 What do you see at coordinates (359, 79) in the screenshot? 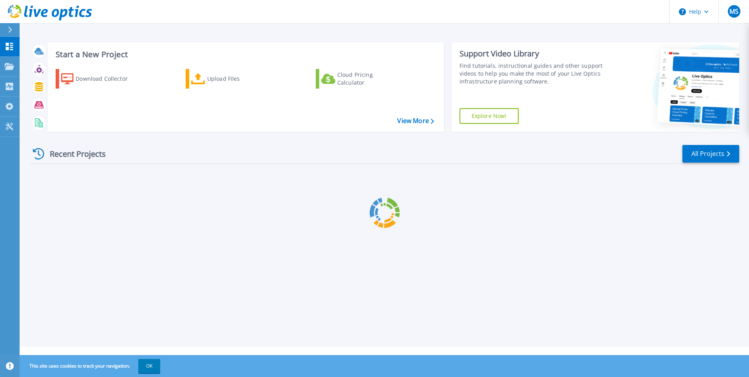
I see `a: Cloud Pricing Calculator` at bounding box center [359, 79].